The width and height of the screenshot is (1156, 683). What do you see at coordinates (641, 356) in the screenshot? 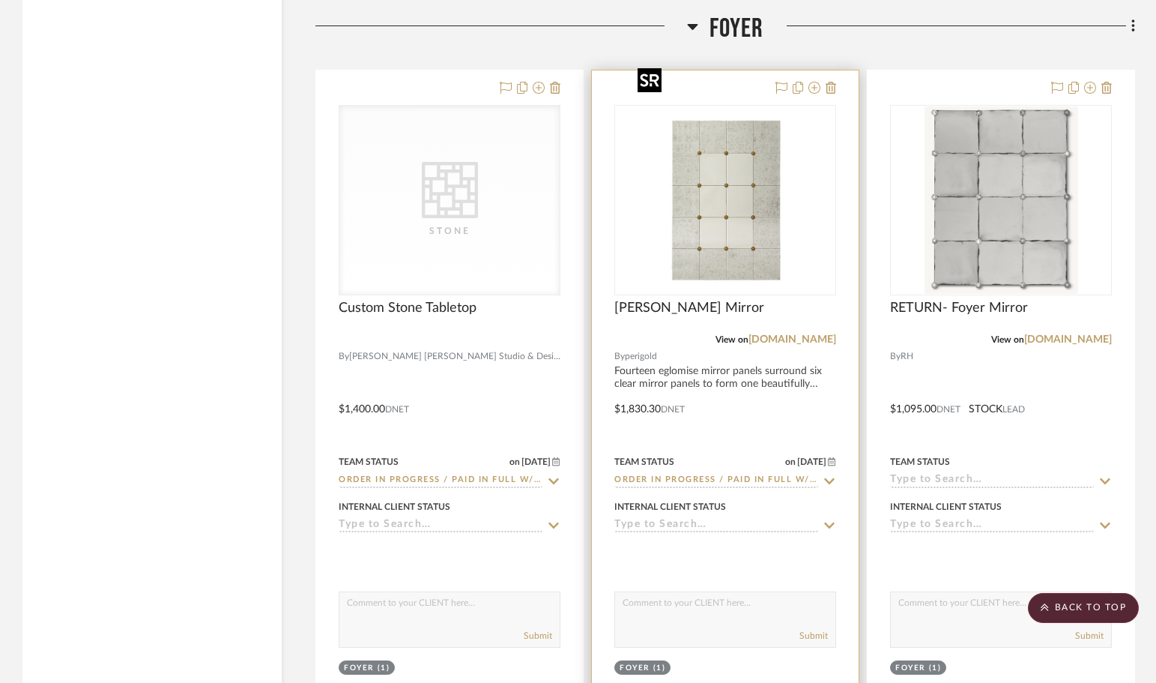
I see `span: perigold` at bounding box center [641, 356].